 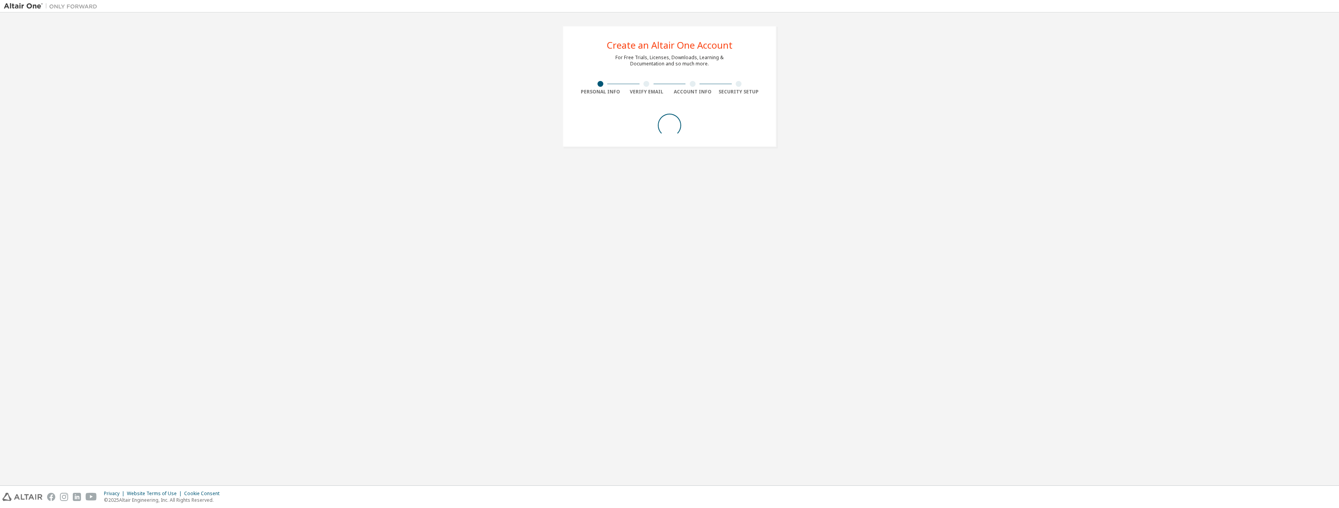 I want to click on img: Altair One, so click(x=53, y=6).